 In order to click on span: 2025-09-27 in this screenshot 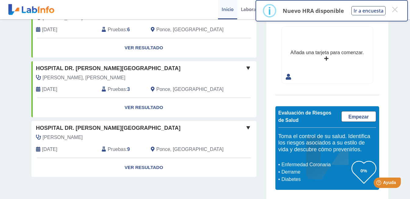, I will do `click(50, 30)`.